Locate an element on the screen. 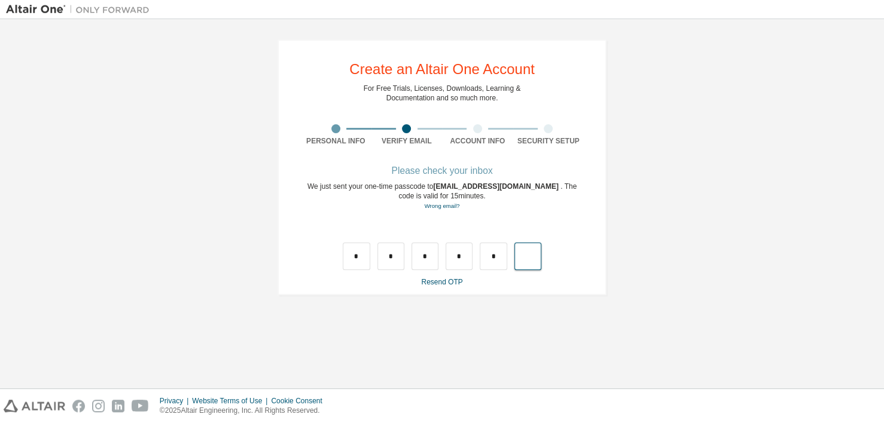 This screenshot has height=423, width=884. div: For Free Trials, Licenses, Downloads, Learning & Documentation and so much more. is located at coordinates (442, 93).